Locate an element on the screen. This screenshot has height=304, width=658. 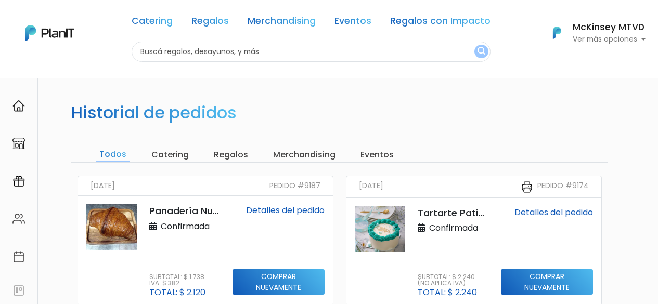
p: IVA: $ 382 is located at coordinates (177, 283).